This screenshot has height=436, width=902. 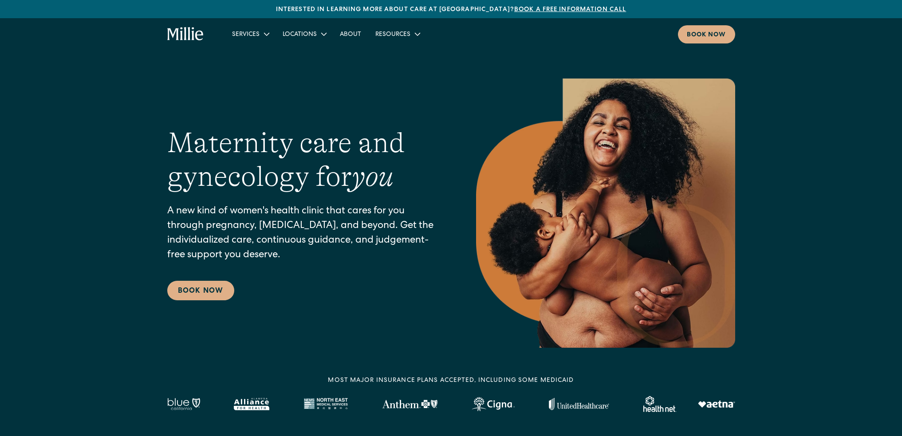 What do you see at coordinates (451, 381) in the screenshot?
I see `div: MOST MAJOR INSURANCE PLANS ACCEPTED, INCLUDING some MEDICAID` at bounding box center [451, 381].